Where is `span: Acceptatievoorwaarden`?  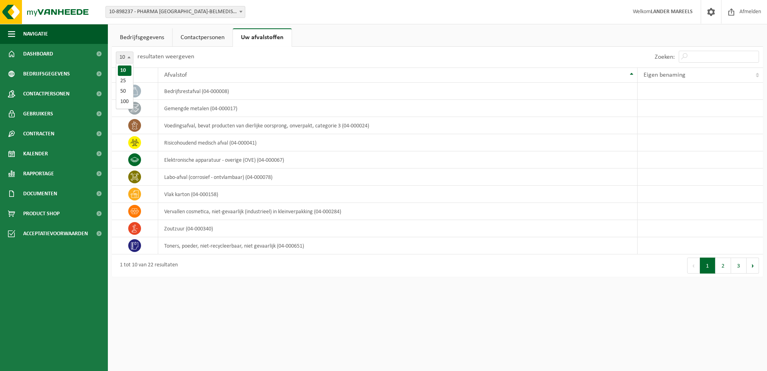 span: Acceptatievoorwaarden is located at coordinates (56, 234).